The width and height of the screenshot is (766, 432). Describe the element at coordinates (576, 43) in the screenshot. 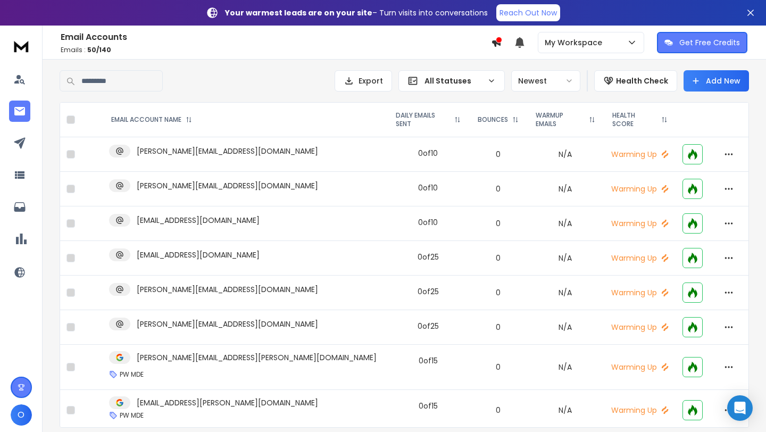

I see `p: My Workspace` at that location.